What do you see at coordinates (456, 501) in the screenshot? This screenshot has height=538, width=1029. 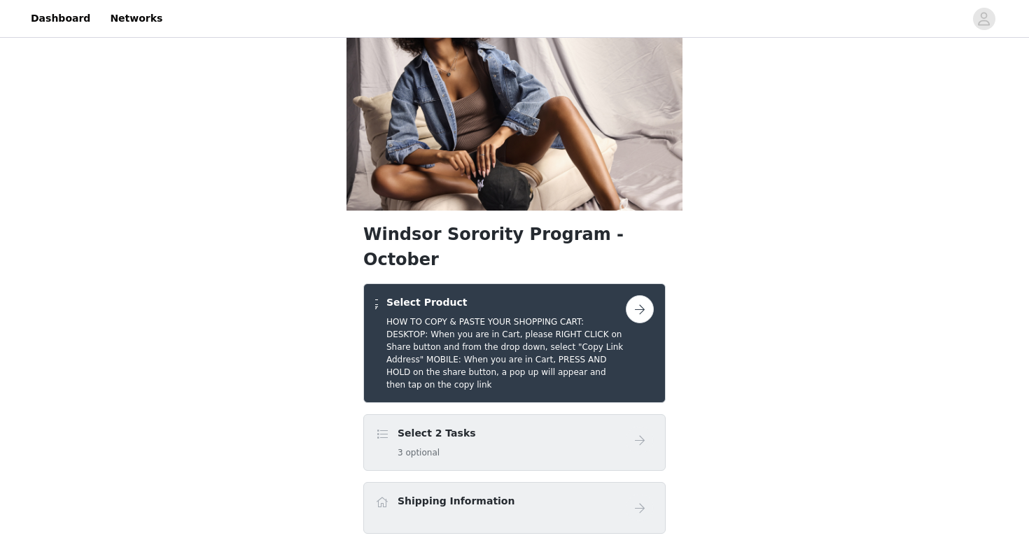 I see `h4: Shipping Information` at bounding box center [456, 501].